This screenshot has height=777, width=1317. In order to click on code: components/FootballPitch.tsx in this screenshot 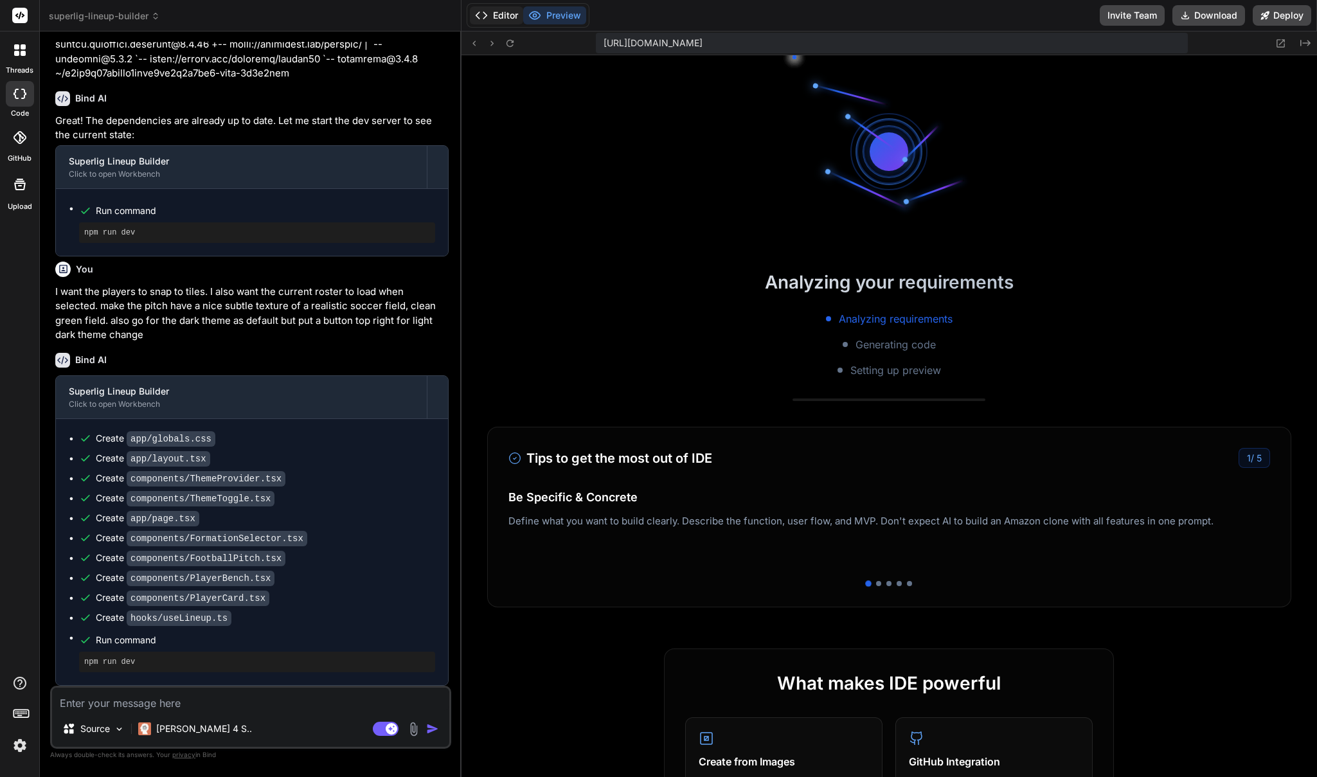, I will do `click(206, 558)`.